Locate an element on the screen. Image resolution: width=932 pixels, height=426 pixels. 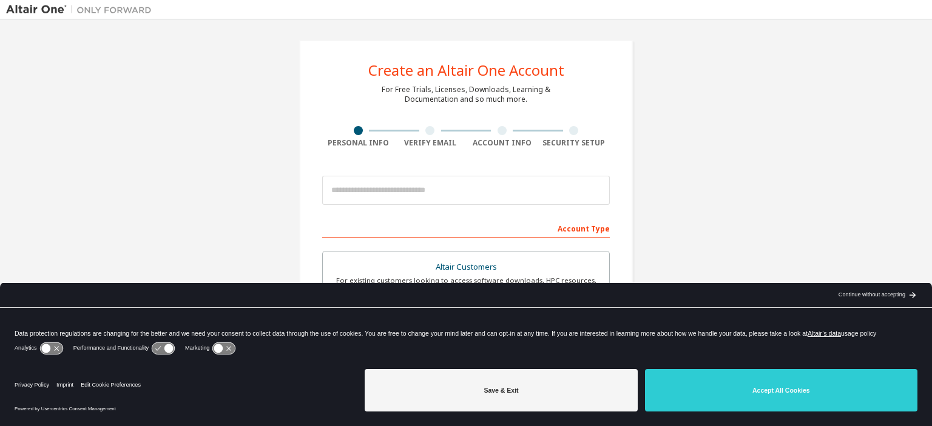
div: Altair Customers is located at coordinates (466, 267).